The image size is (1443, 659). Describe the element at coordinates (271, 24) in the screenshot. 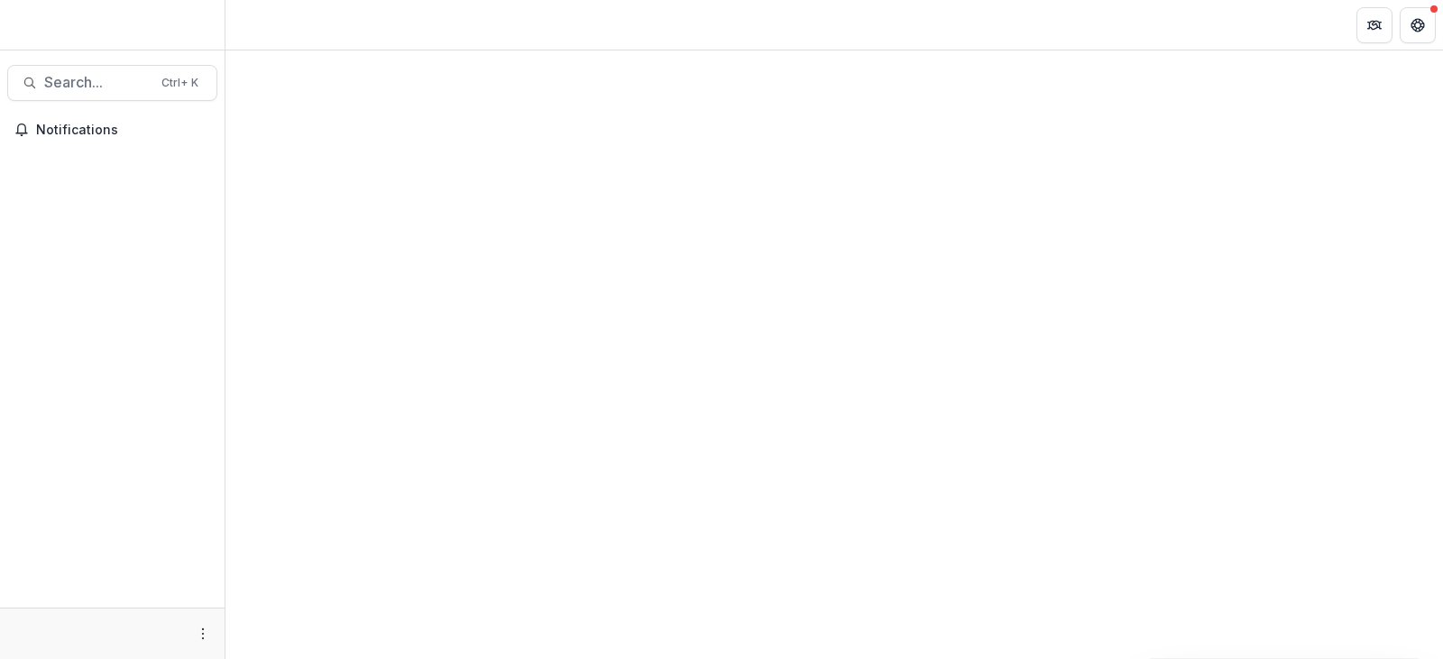

I see `nav: breadcrumb` at that location.